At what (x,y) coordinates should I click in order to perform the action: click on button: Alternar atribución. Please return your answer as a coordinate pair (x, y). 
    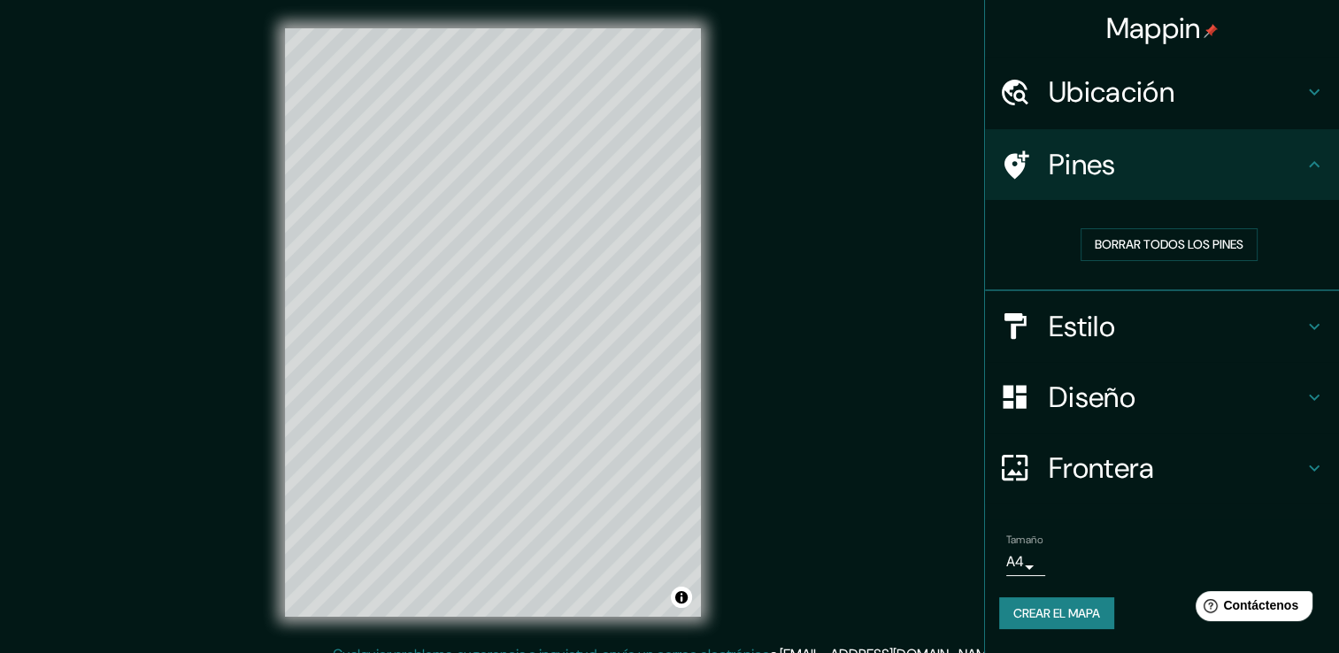
    Looking at the image, I should click on (681, 597).